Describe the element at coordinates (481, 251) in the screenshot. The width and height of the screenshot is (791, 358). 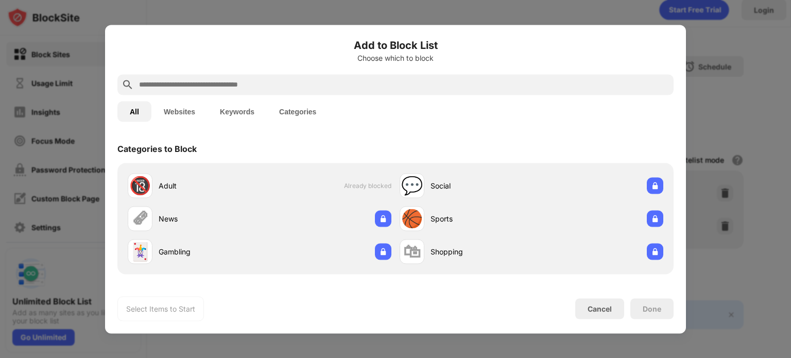
I see `div: Shopping` at that location.